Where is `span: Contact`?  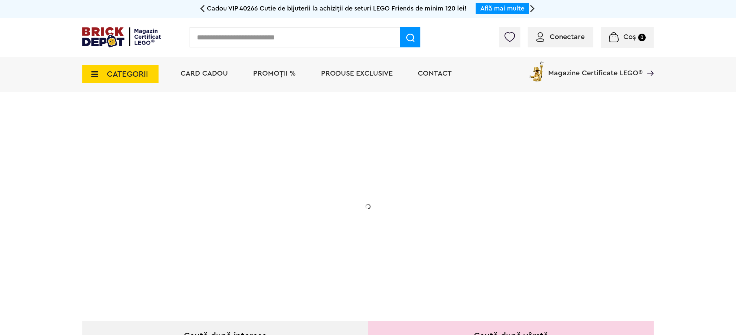 span: Contact is located at coordinates (435, 73).